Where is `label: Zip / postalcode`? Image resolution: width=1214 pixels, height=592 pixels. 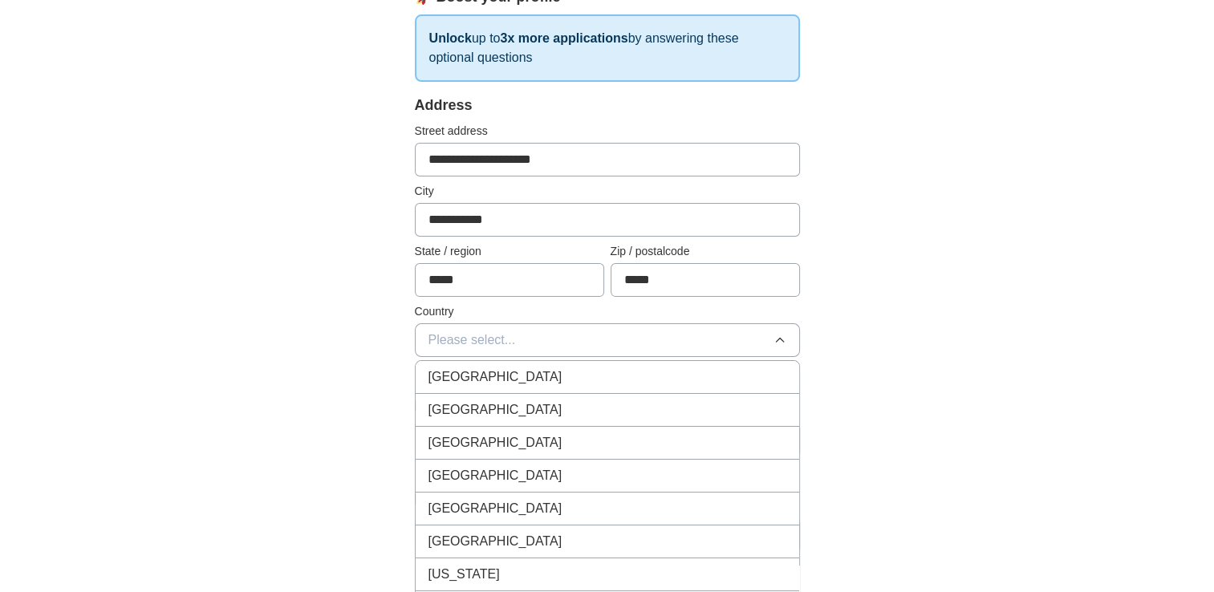
label: Zip / postalcode is located at coordinates (705, 251).